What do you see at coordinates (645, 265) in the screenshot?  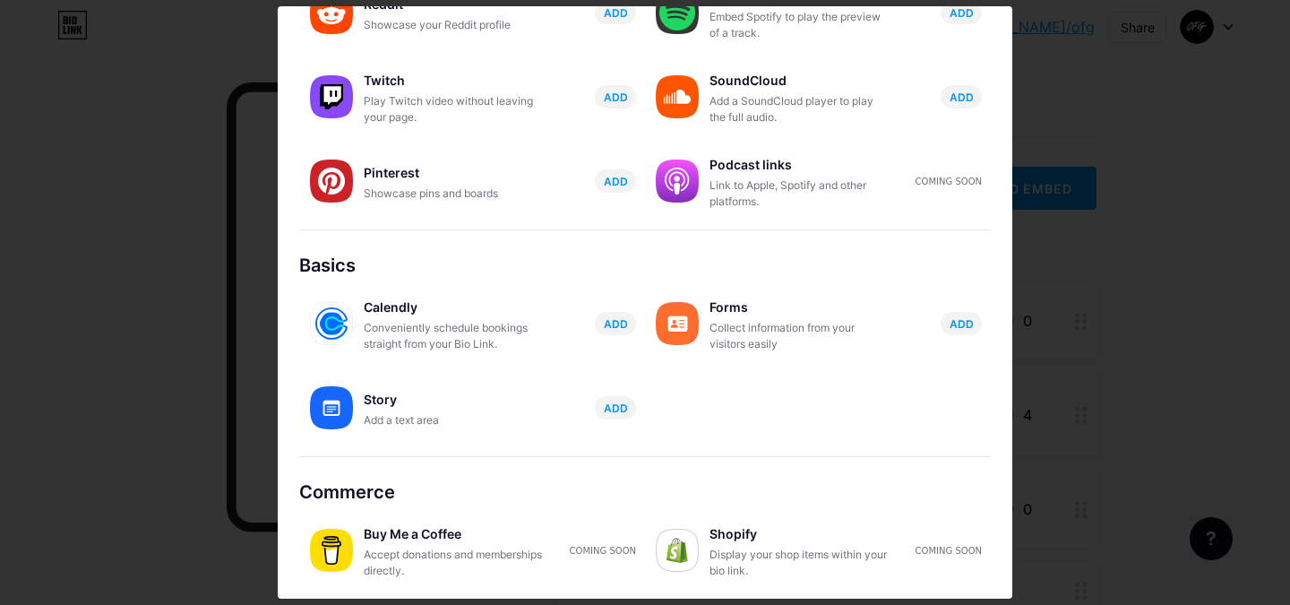 I see `div: Basics` at bounding box center [645, 265].